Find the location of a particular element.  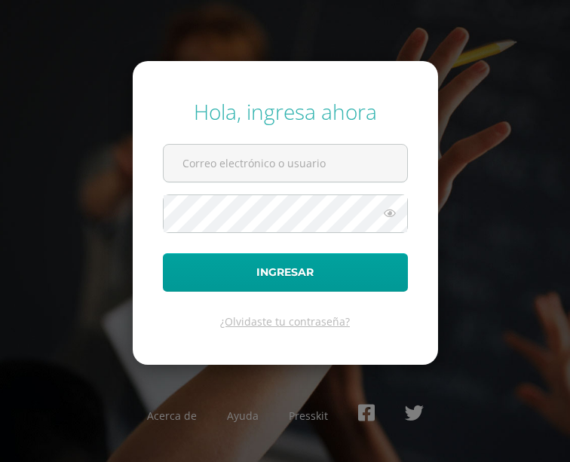

button: Ingresar is located at coordinates (285, 272).